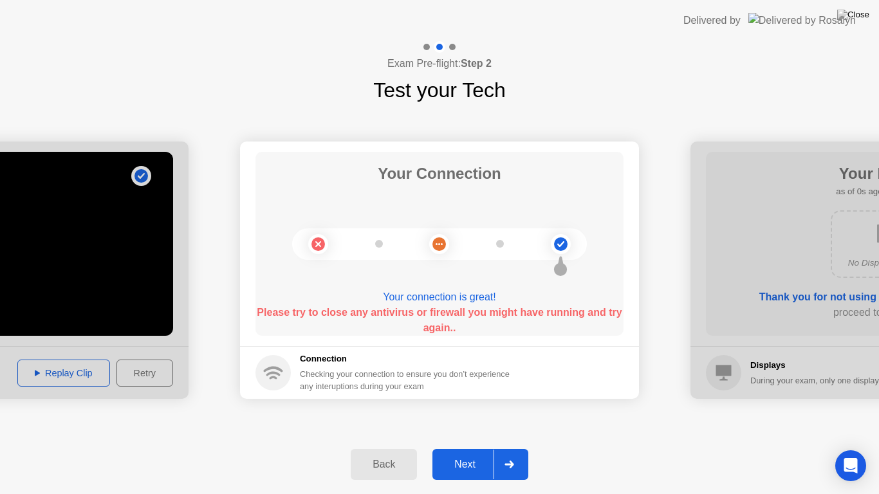 Image resolution: width=879 pixels, height=494 pixels. What do you see at coordinates (854, 15) in the screenshot?
I see `img: Close` at bounding box center [854, 15].